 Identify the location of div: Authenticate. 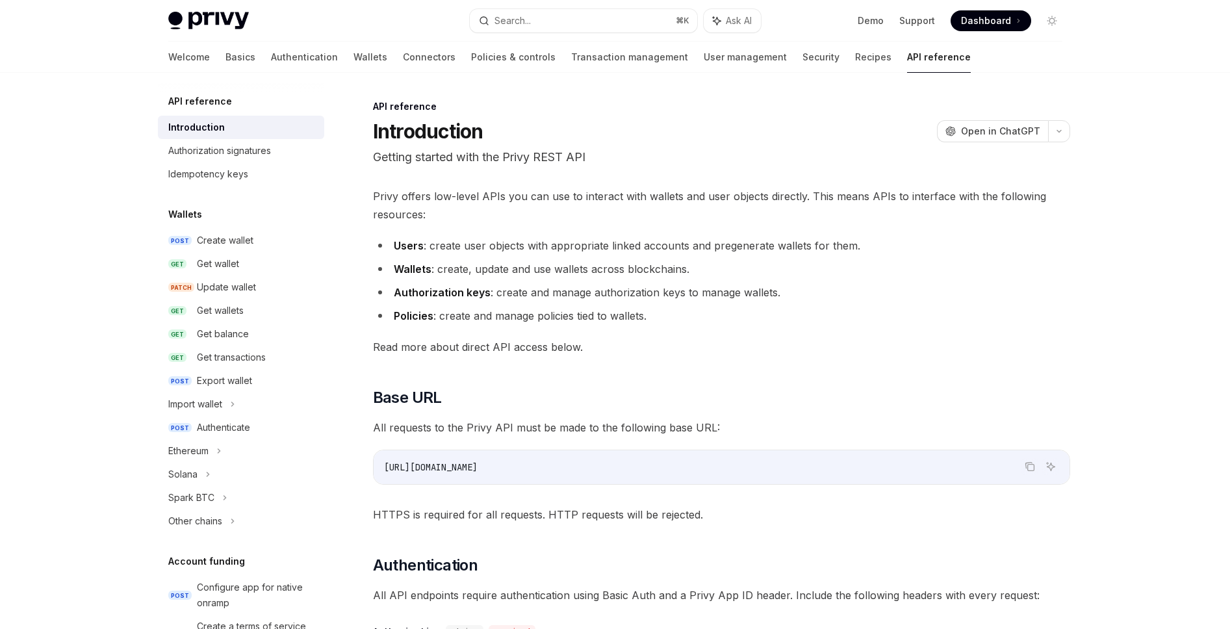
(224, 428).